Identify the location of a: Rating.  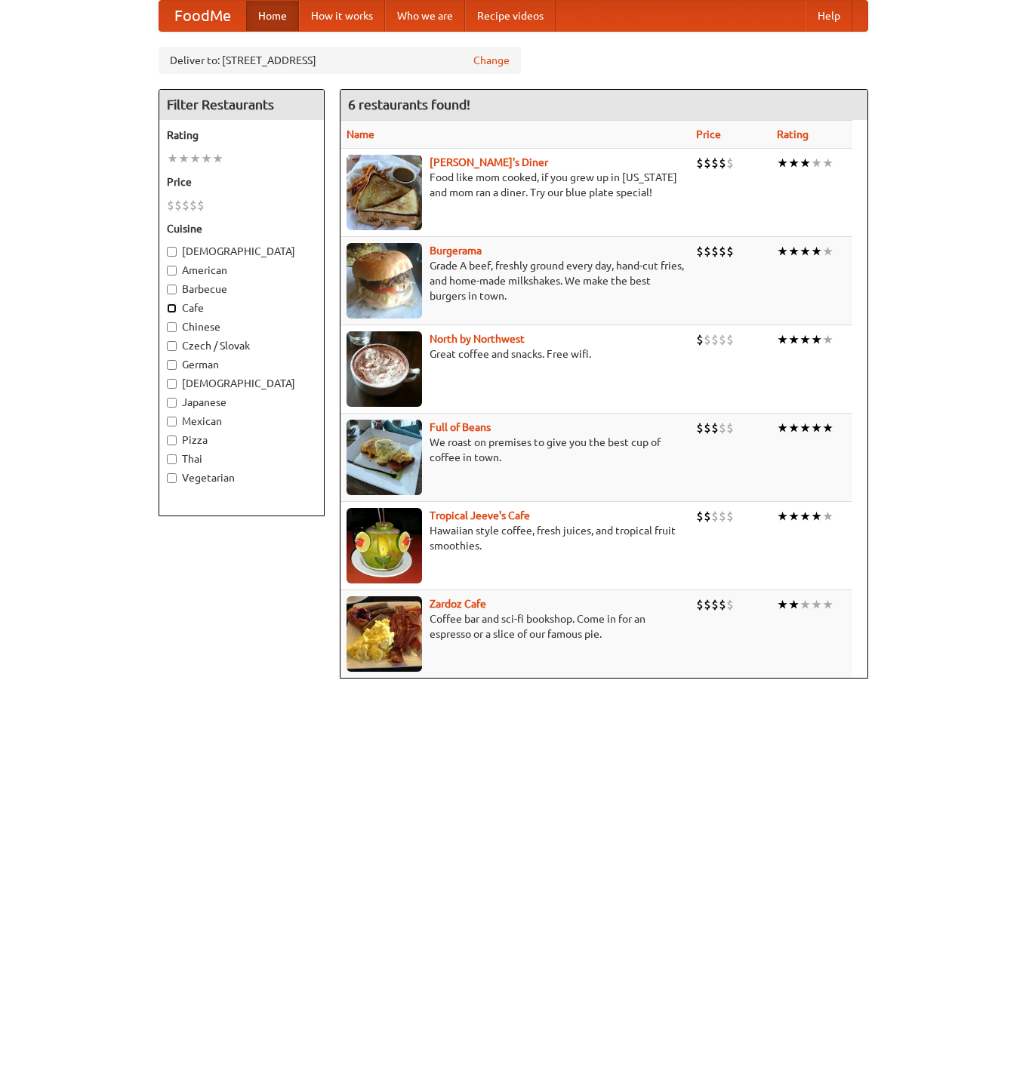
(793, 134).